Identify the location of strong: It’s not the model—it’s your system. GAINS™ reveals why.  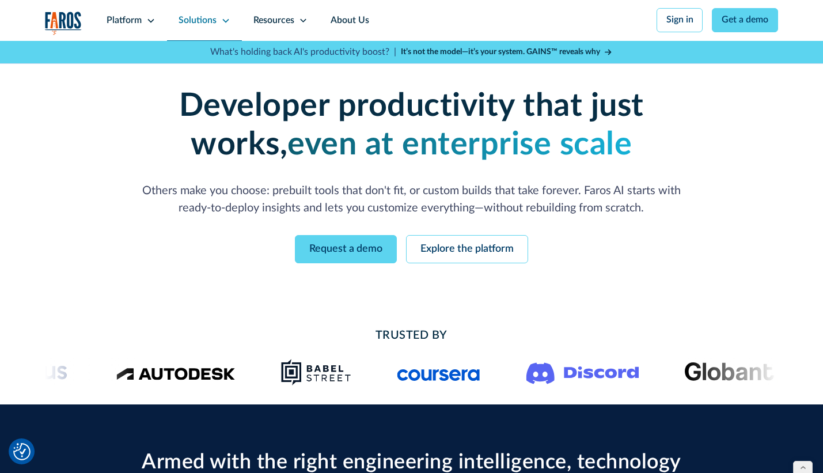
(500, 52).